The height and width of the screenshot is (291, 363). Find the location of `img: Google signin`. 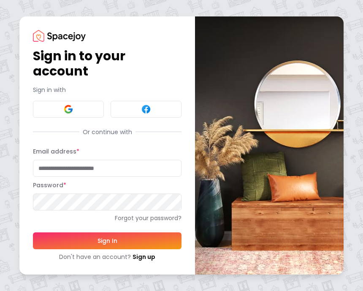

img: Google signin is located at coordinates (68, 109).